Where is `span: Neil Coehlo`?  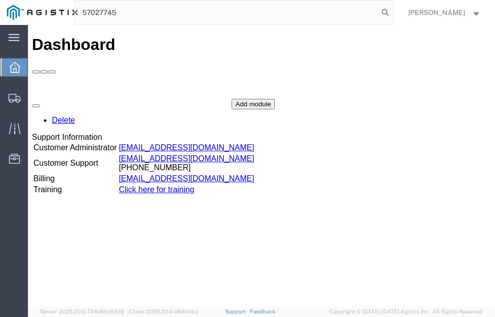
span: Neil Coehlo is located at coordinates (437, 12).